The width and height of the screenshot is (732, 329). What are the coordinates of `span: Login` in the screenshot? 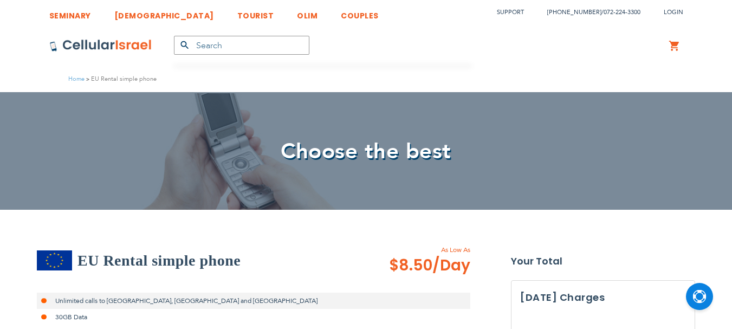 It's located at (674, 12).